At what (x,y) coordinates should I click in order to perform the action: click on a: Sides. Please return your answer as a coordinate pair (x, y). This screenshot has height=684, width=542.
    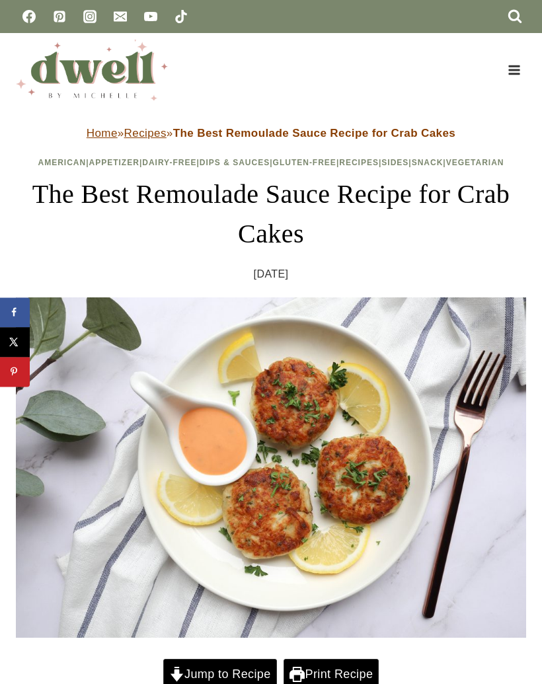
    Looking at the image, I should click on (395, 163).